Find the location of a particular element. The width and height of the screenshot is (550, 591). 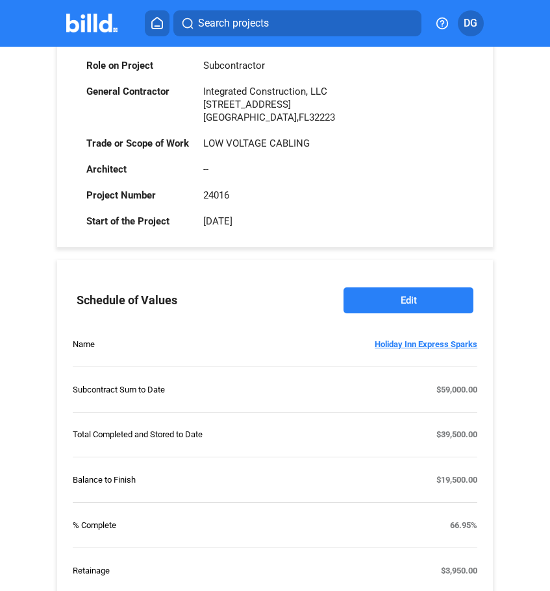

button: DG is located at coordinates (470, 23).